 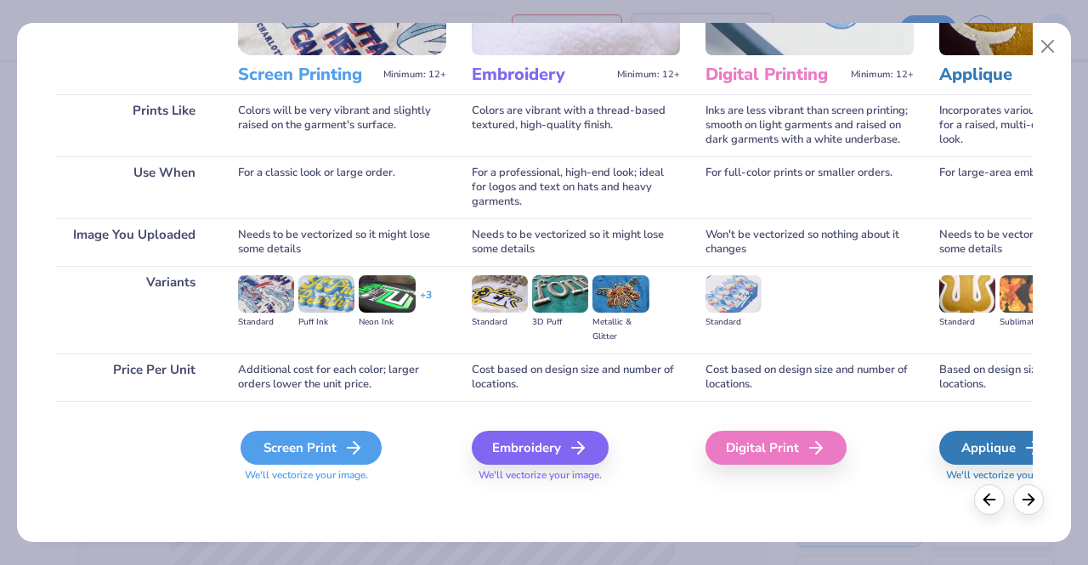 What do you see at coordinates (133, 242) in the screenshot?
I see `div: Image You Uploaded` at bounding box center [133, 242].